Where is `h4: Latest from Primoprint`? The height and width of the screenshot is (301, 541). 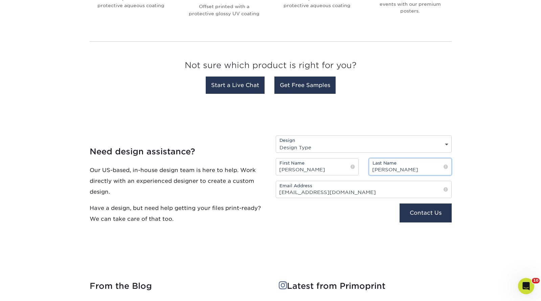 h4: Latest from Primoprint is located at coordinates (365, 286).